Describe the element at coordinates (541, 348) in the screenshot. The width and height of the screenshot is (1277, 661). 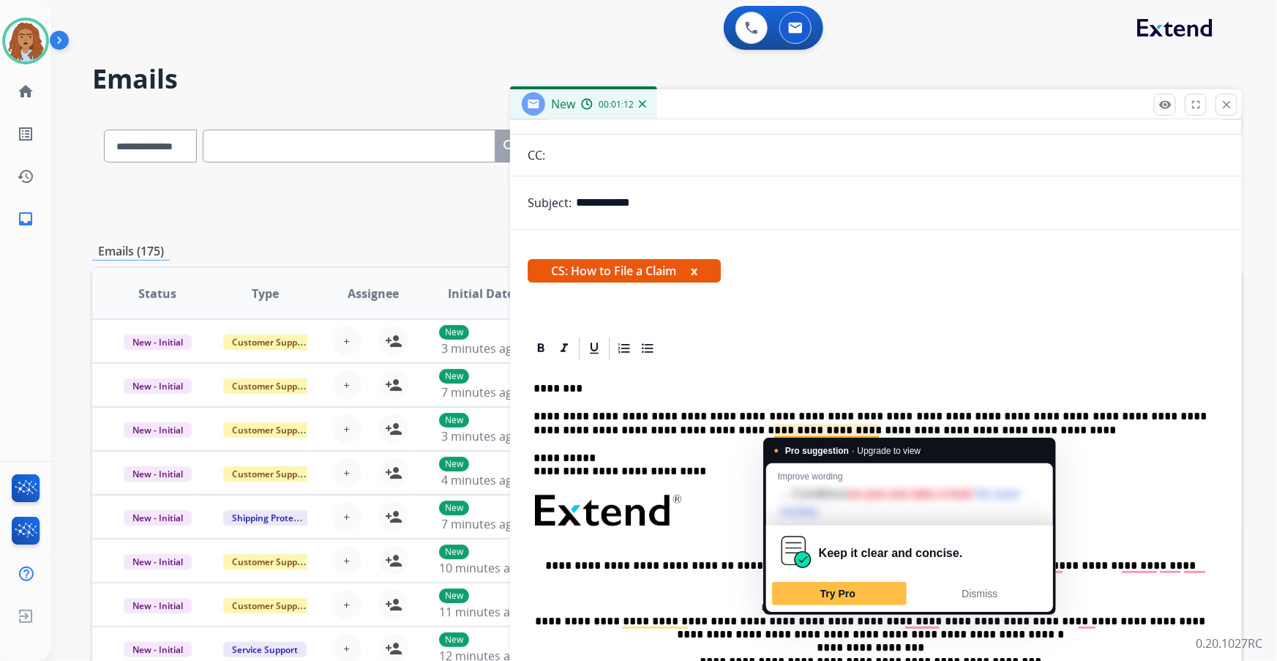
I see `div: Bold` at that location.